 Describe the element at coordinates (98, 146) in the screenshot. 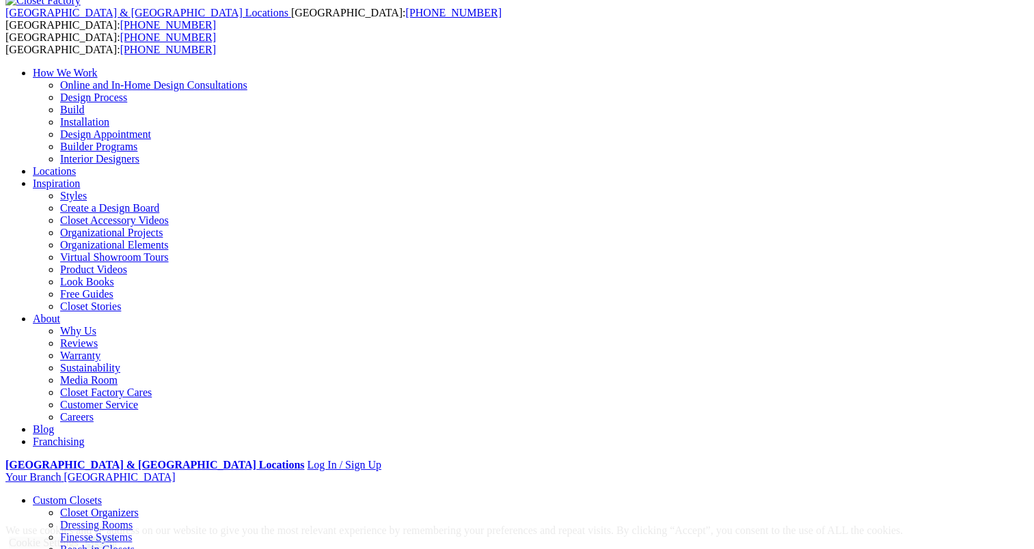

I see `a: Builder Programs` at that location.